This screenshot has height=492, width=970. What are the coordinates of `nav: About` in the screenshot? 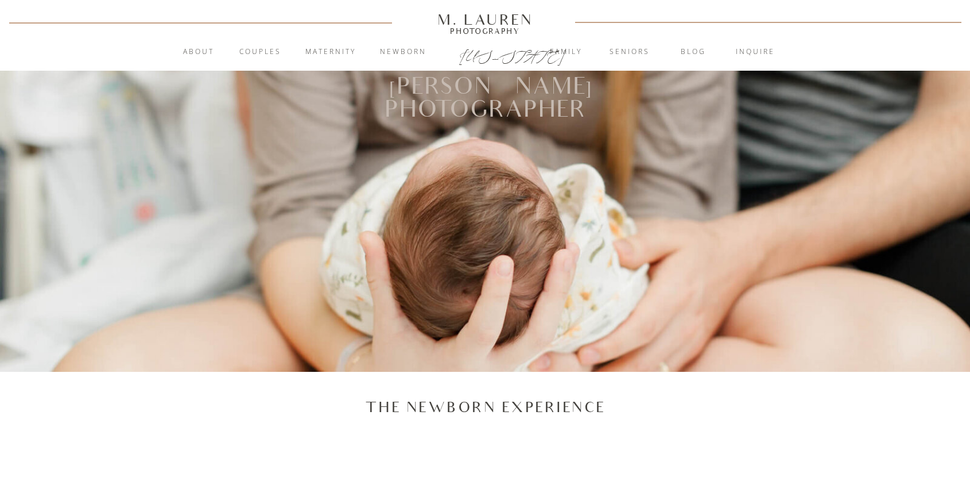 It's located at (198, 52).